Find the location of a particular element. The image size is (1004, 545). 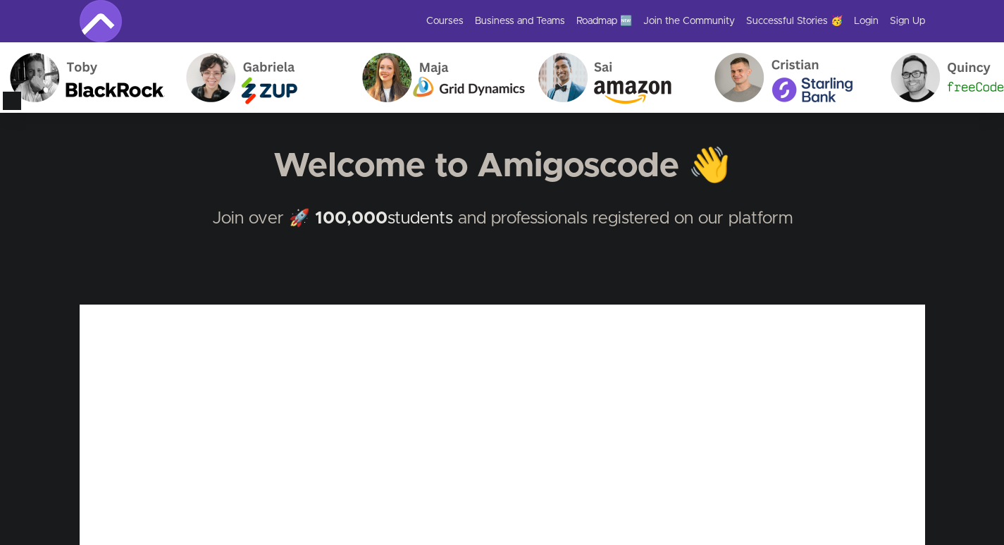

a: Login is located at coordinates (866, 21).